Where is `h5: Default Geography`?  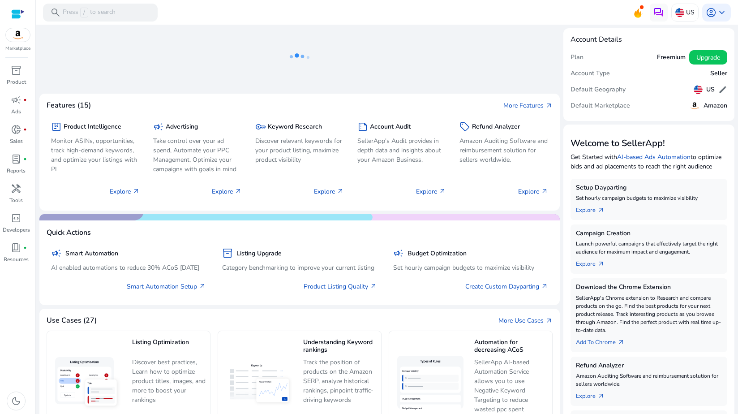 h5: Default Geography is located at coordinates (598, 90).